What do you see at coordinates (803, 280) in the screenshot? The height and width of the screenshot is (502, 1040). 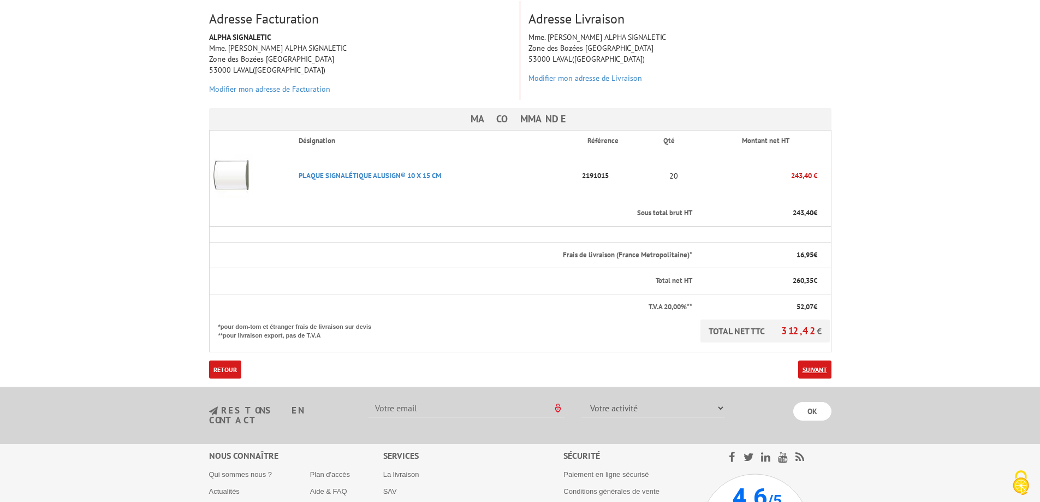 I see `span: 260,35` at bounding box center [803, 280].